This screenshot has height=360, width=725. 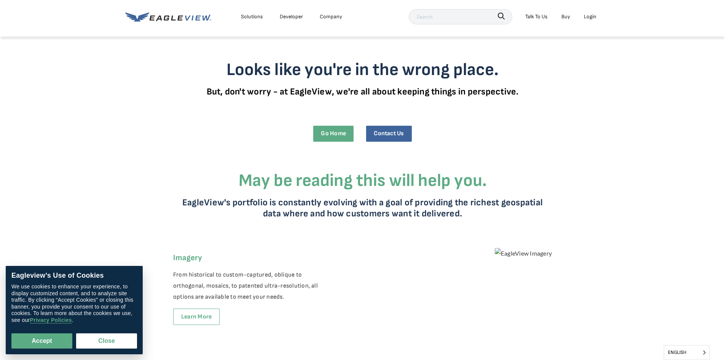 I want to click on h6: Imagery, so click(x=247, y=258).